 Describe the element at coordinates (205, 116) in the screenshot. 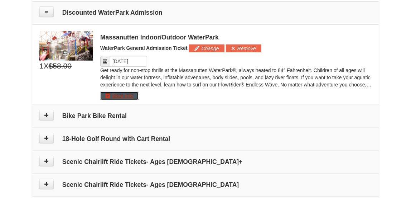

I see `h4: Bike Park Bike Rental` at that location.